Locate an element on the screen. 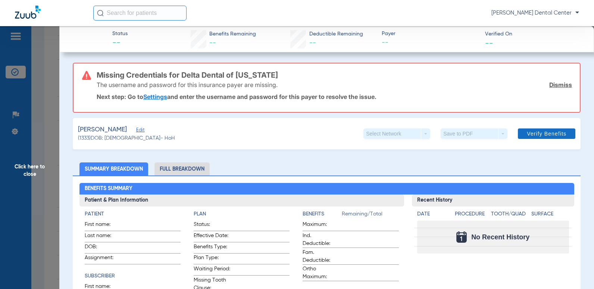  span: Verified On is located at coordinates (534, 34).